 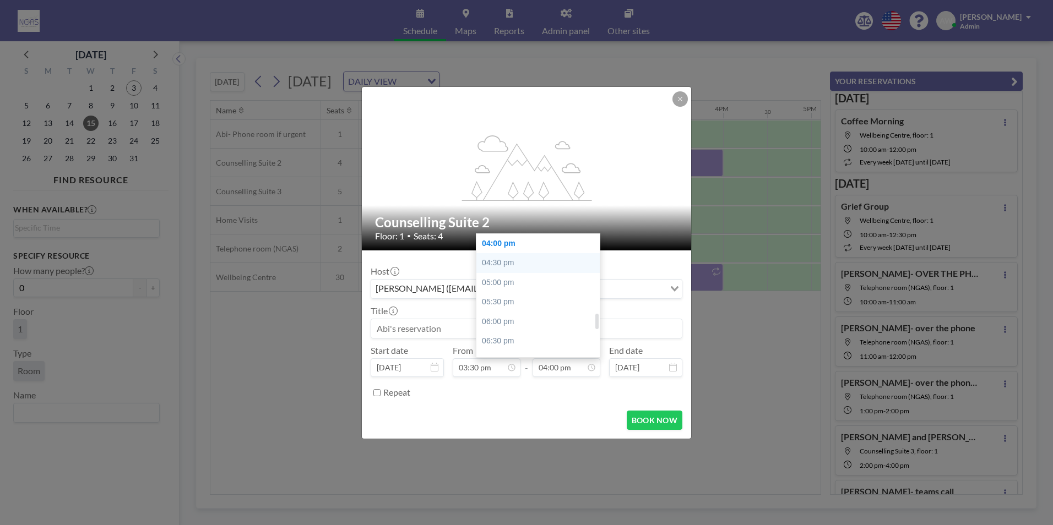 What do you see at coordinates (527, 167) in the screenshot?
I see `g: flex-grow: 1.2;` at bounding box center [527, 167].